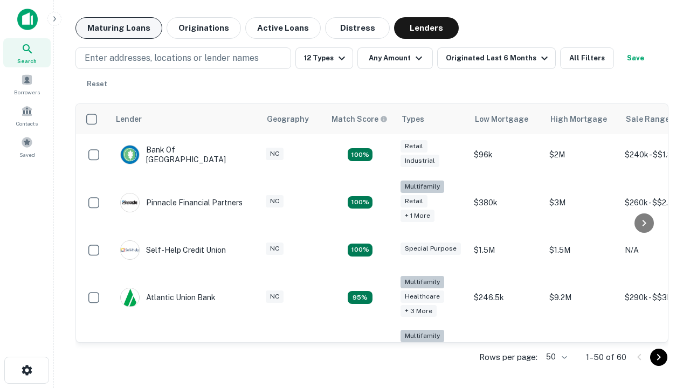 The height and width of the screenshot is (388, 690). I want to click on div: 50, so click(555, 357).